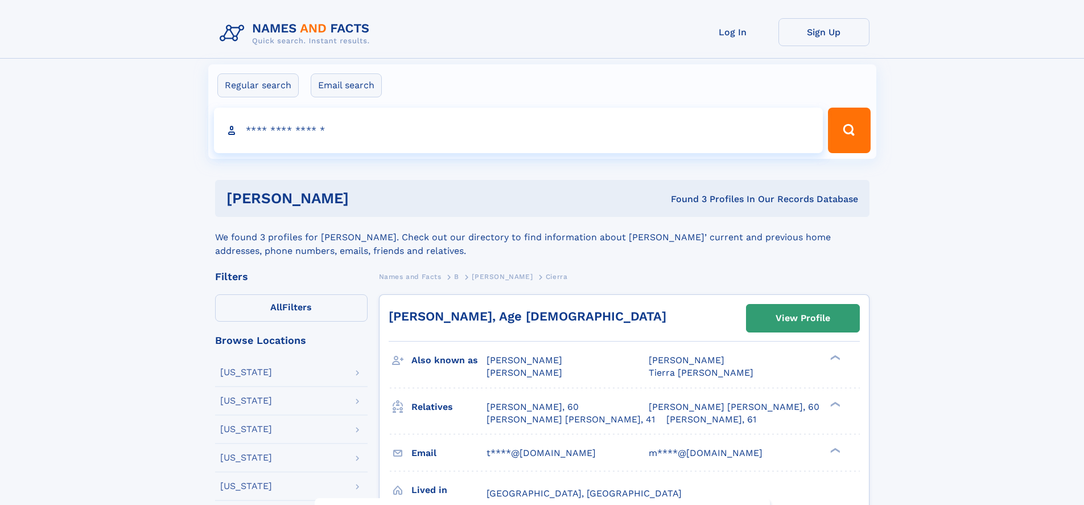  Describe the element at coordinates (733, 32) in the screenshot. I see `a: Log In` at that location.